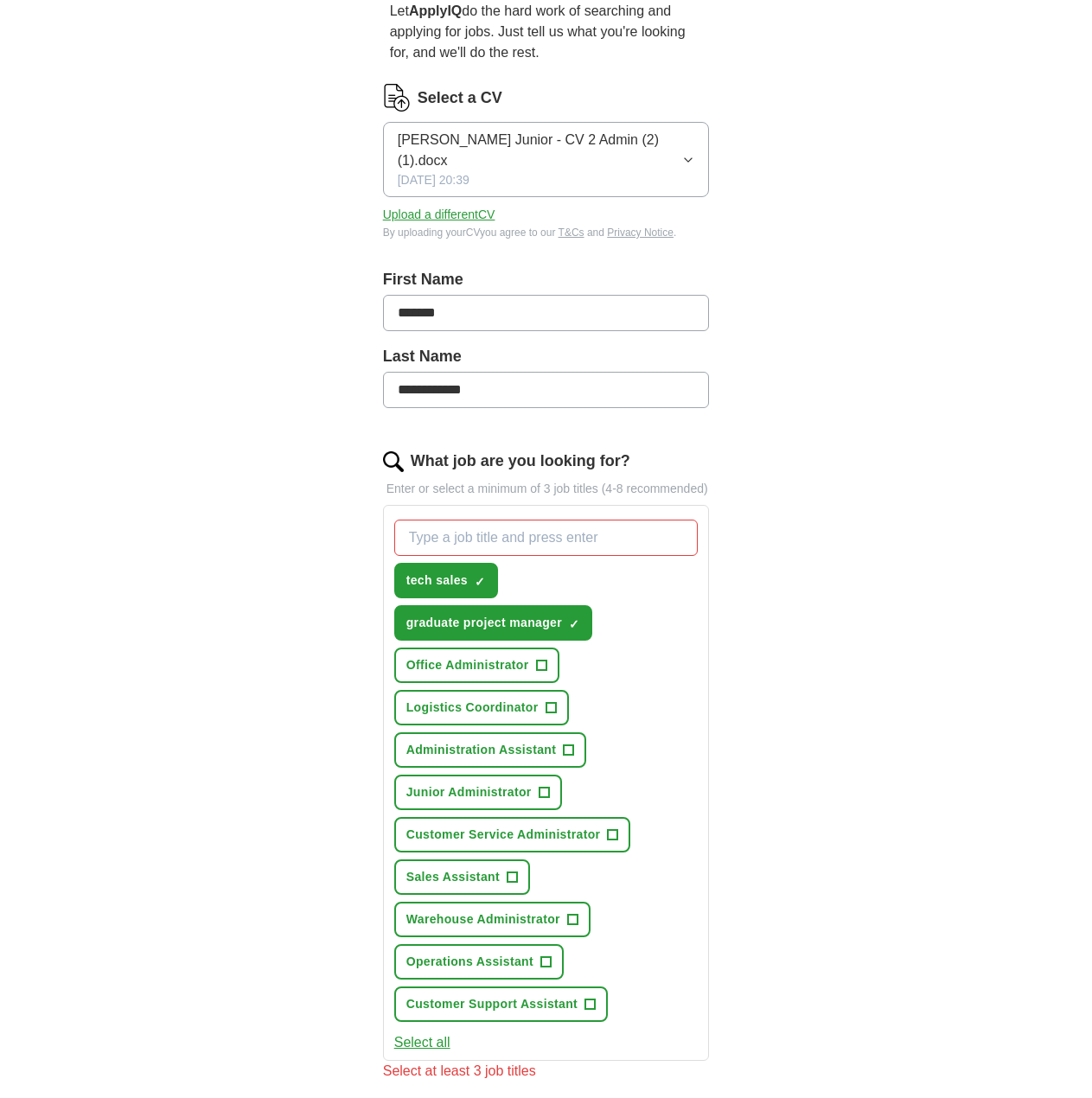  What do you see at coordinates (435, 10) in the screenshot?
I see `strong: ApplyIQ` at bounding box center [435, 10].